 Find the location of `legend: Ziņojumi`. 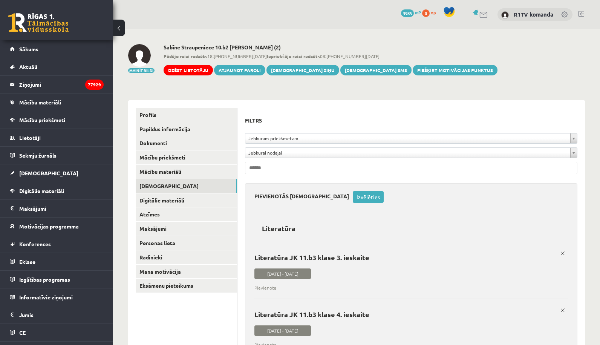

legend: Ziņojumi is located at coordinates (61, 84).